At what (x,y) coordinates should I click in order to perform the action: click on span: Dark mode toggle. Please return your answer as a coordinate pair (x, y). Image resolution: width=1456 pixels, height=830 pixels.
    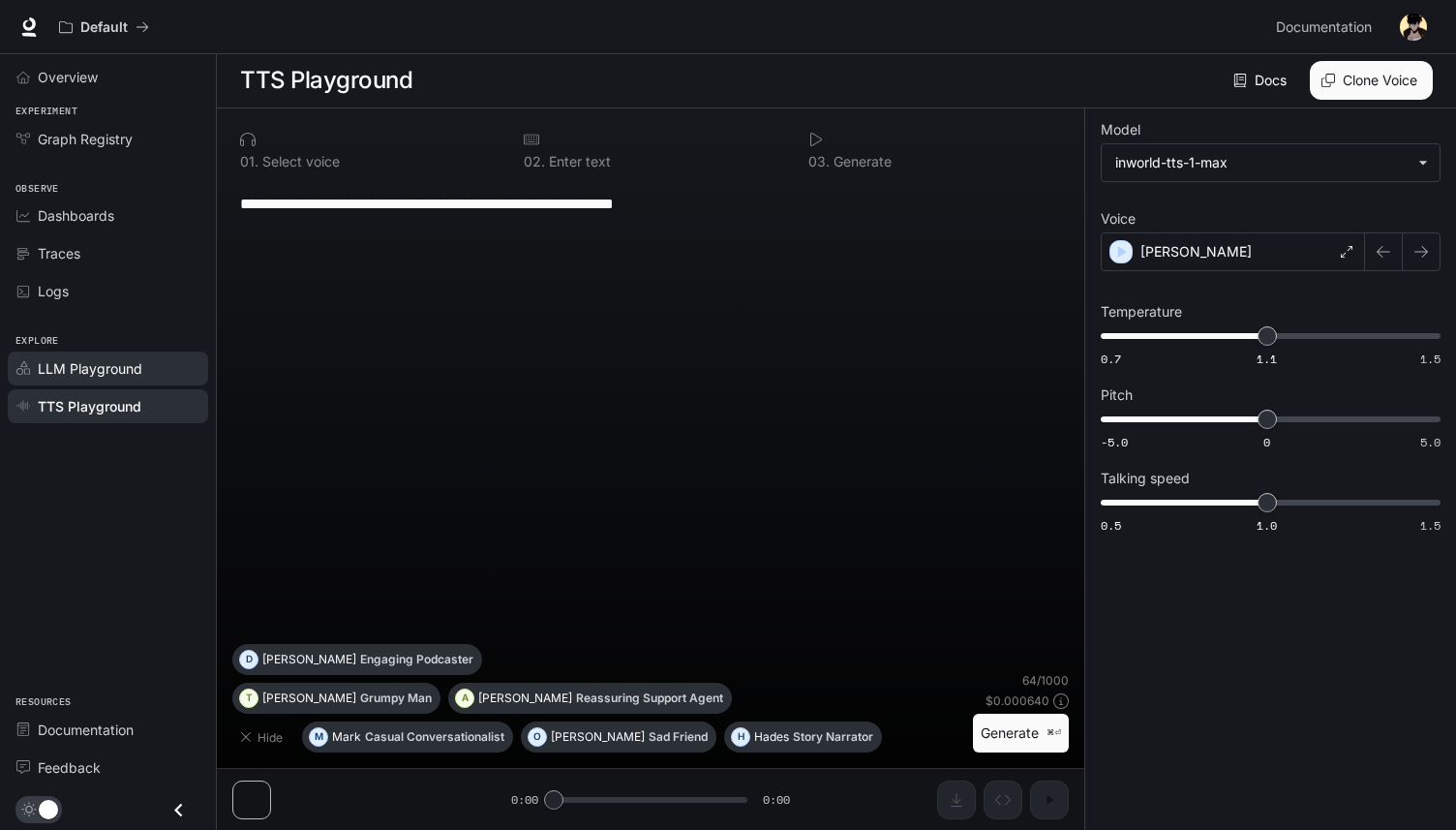
    Looking at the image, I should click on (48, 809).